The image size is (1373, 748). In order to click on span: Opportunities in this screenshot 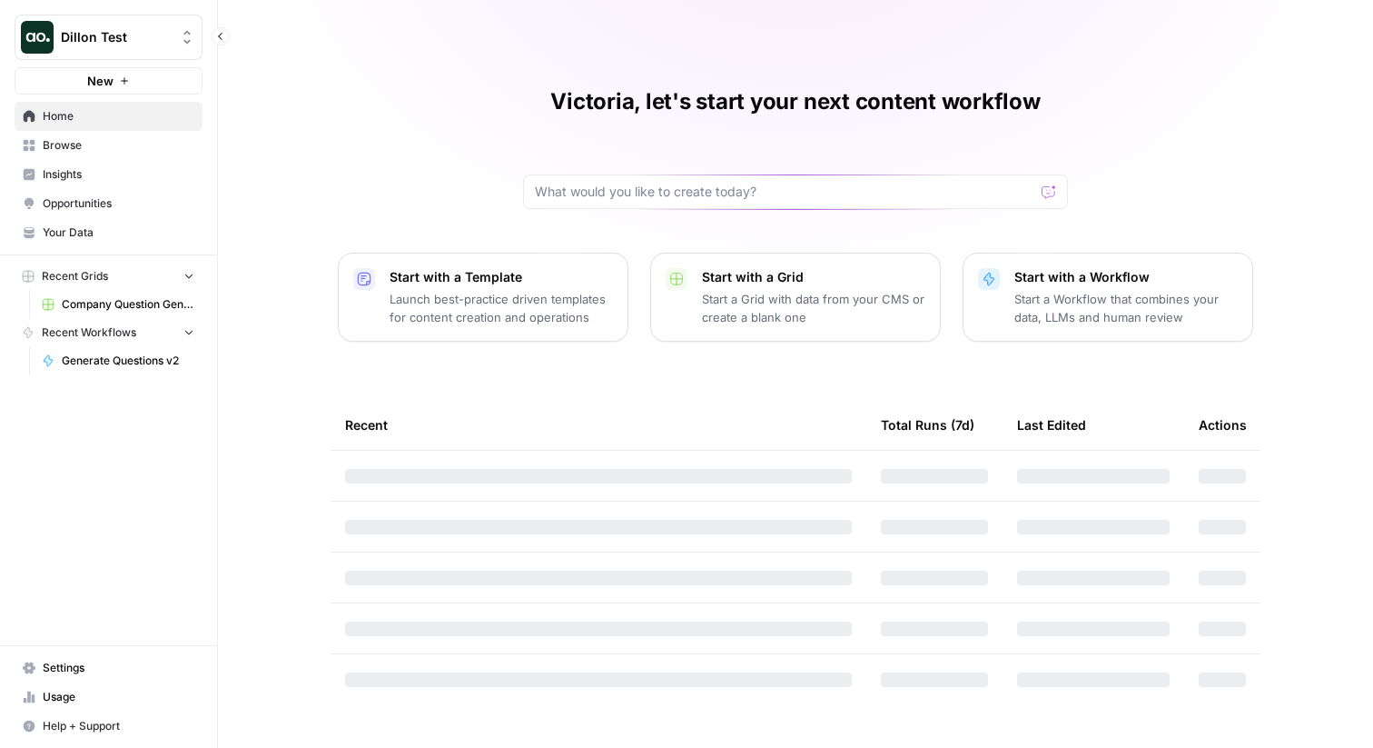, I will do `click(118, 203)`.